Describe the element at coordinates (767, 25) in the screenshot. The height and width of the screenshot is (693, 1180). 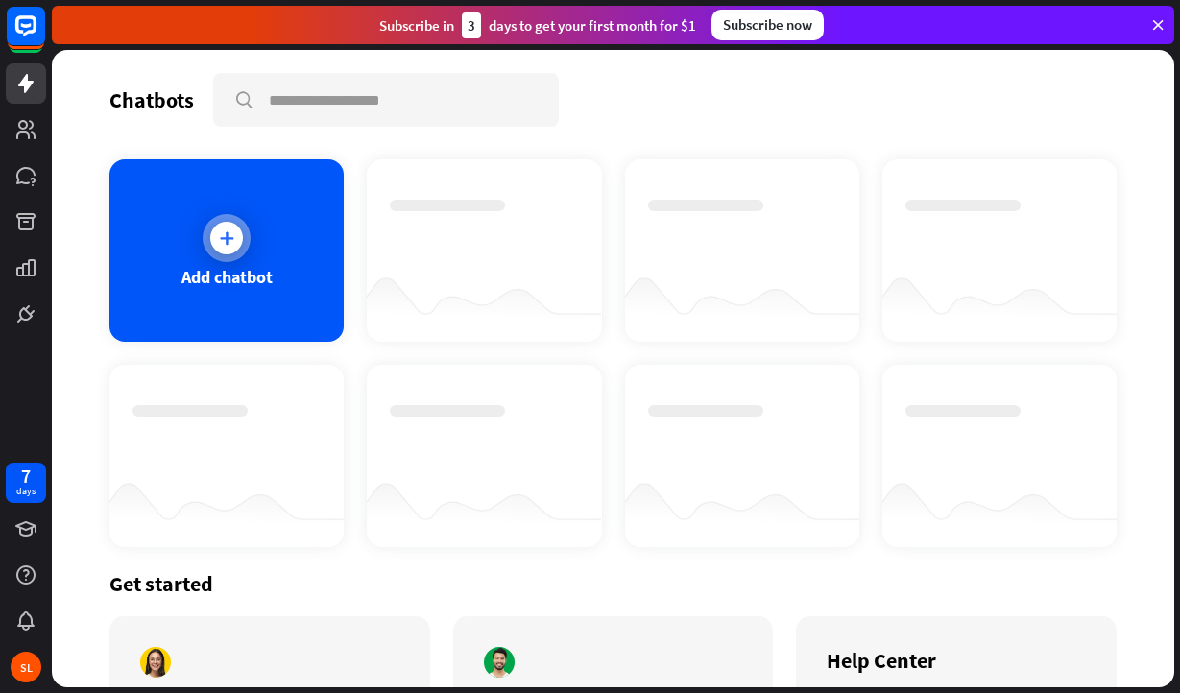
I see `div: Subscribe now` at that location.